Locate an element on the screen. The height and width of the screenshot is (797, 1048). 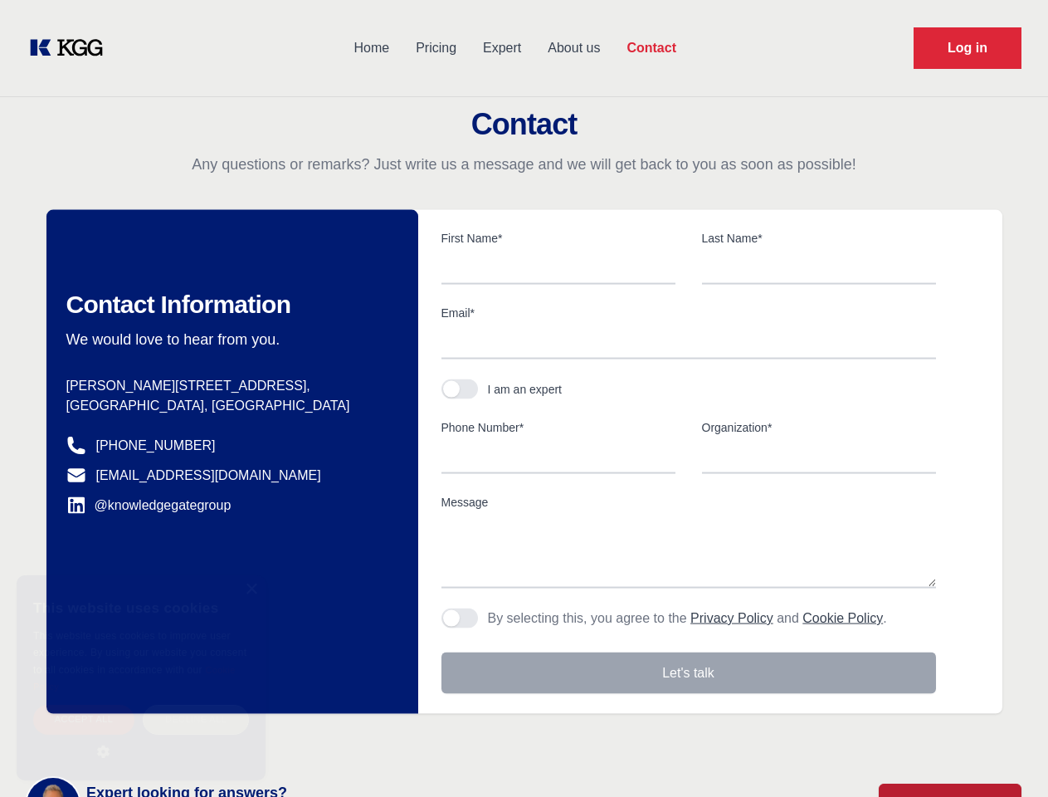
div: I am an expert is located at coordinates (525, 389).